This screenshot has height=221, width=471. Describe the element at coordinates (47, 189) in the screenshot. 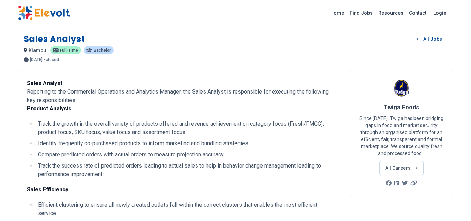

I see `strong: Sales Efficiency` at that location.